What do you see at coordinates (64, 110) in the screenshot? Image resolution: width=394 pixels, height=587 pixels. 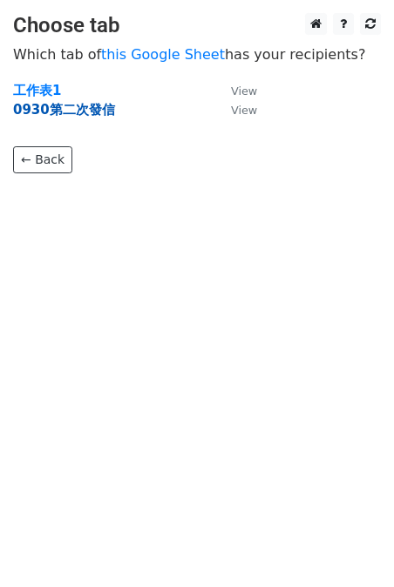 I see `a: 0930第二次發信` at bounding box center [64, 110].